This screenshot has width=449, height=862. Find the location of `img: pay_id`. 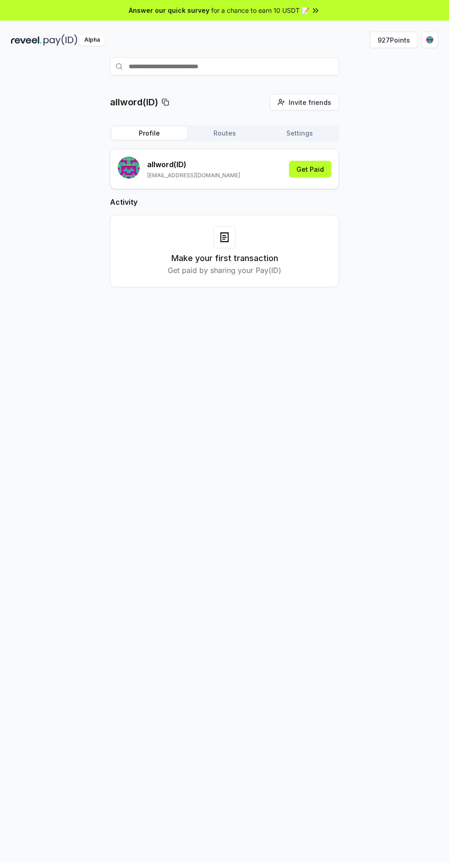

img: pay_id is located at coordinates (60, 40).